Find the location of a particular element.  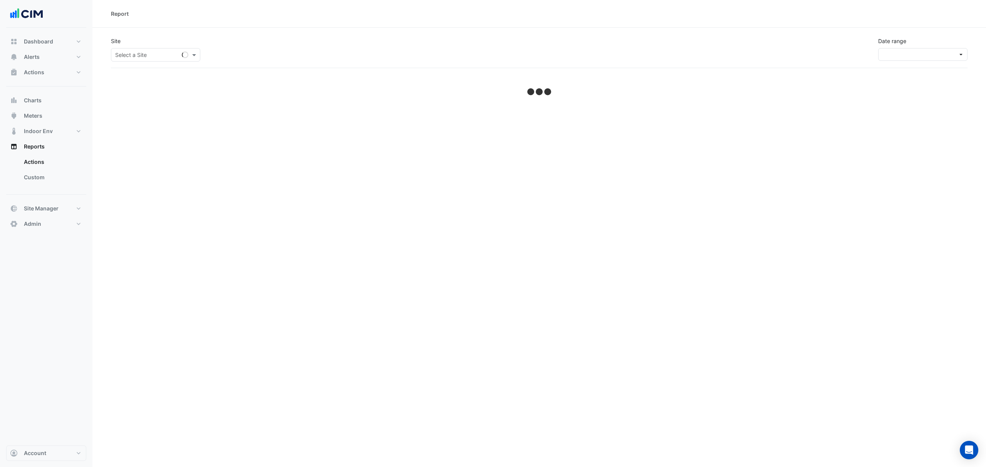

div: Reports is located at coordinates (46, 171).